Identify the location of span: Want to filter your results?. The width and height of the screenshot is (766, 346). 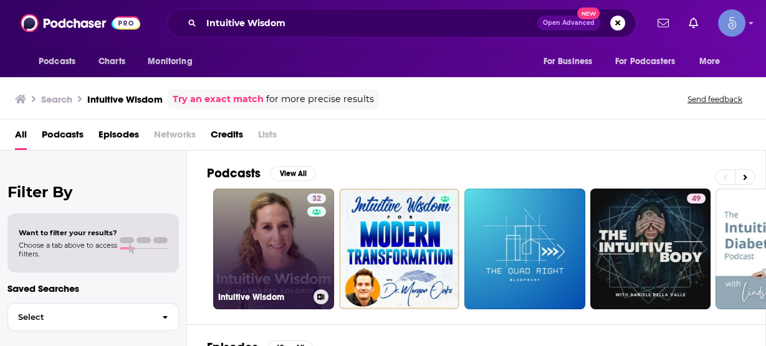
(68, 233).